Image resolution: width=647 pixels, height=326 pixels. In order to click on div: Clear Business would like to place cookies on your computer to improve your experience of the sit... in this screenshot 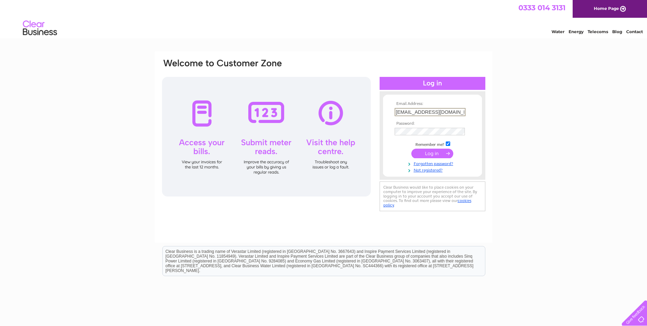, I will do `click(433, 196)`.